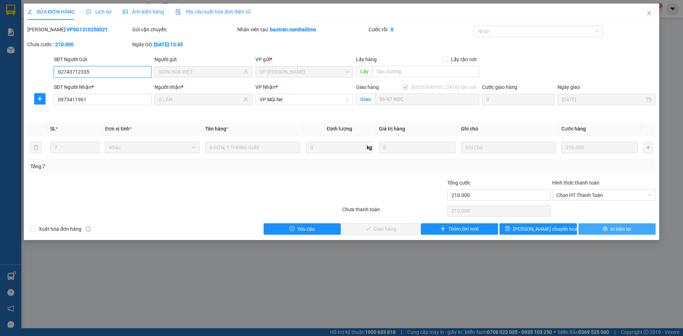 The height and width of the screenshot is (336, 683). What do you see at coordinates (368, 87) in the screenshot?
I see `span: Giao hàng` at bounding box center [368, 87].